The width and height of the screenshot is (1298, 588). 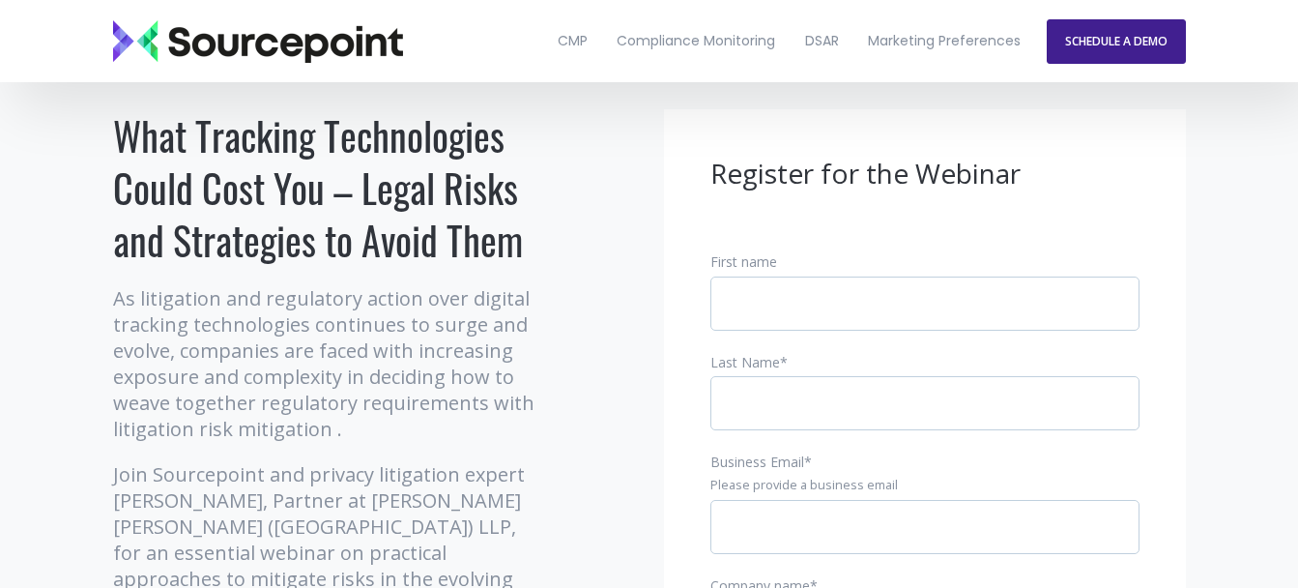 What do you see at coordinates (925, 485) in the screenshot?
I see `legend: Please provide a business email` at bounding box center [925, 485].